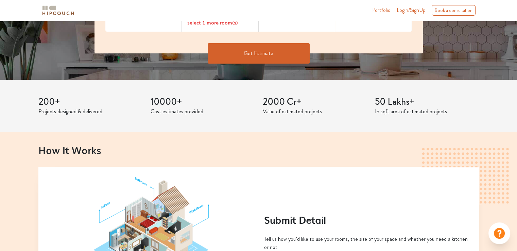 The image size is (517, 251). I want to click on a: Portfolio, so click(381, 10).